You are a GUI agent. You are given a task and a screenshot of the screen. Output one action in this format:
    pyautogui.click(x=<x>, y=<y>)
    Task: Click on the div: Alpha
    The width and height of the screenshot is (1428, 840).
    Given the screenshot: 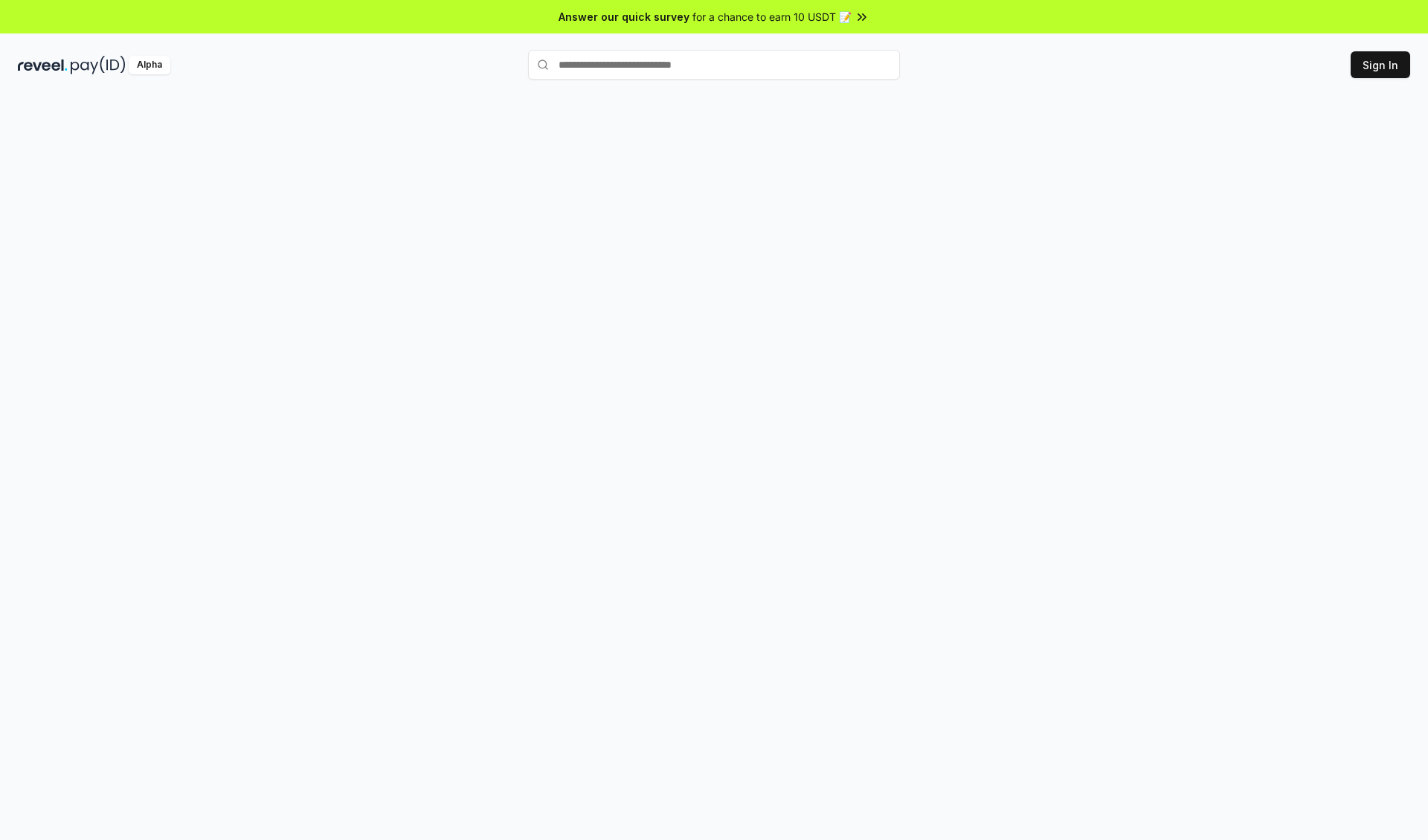 What is the action you would take?
    pyautogui.click(x=149, y=65)
    